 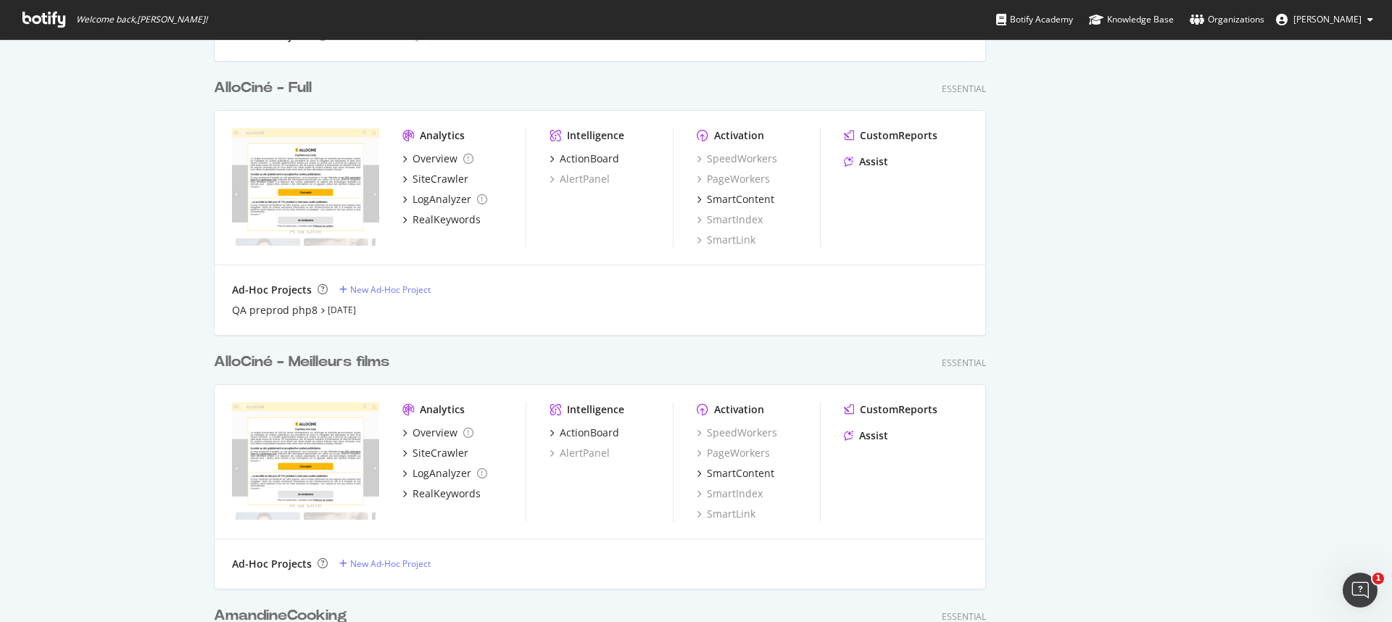 What do you see at coordinates (275, 310) in the screenshot?
I see `div: QA preprod php8` at bounding box center [275, 310].